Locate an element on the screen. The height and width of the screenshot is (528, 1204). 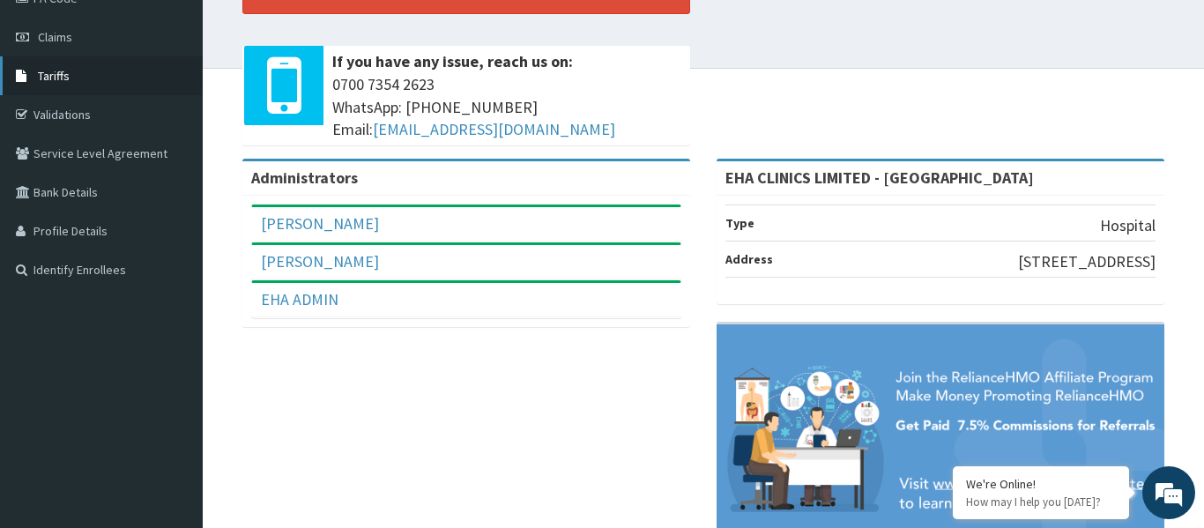
b: Administrators is located at coordinates (304, 177).